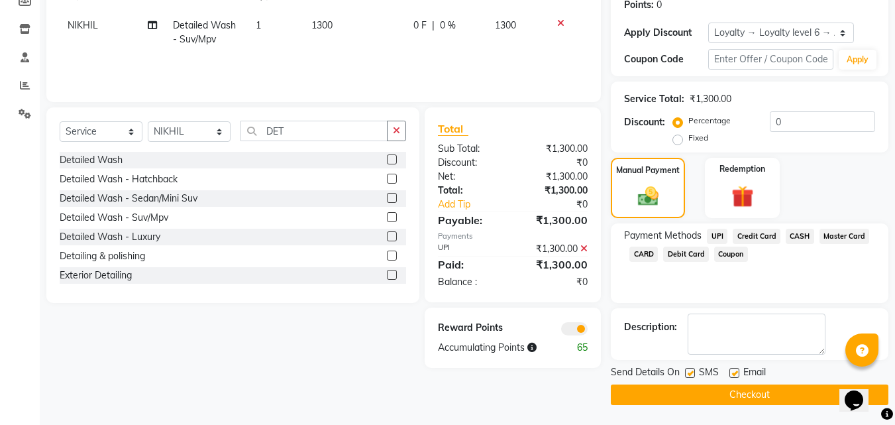  What do you see at coordinates (750, 394) in the screenshot?
I see `button: Checkout` at bounding box center [750, 394].